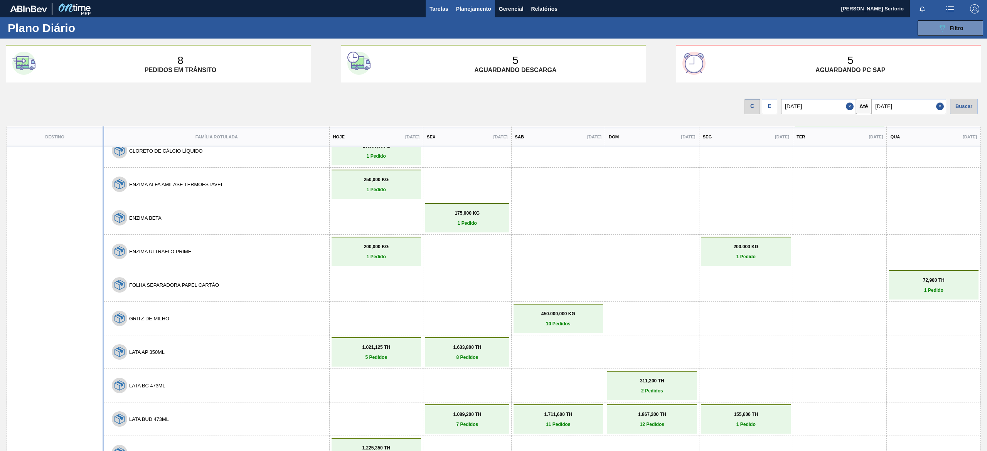 The width and height of the screenshot is (987, 451). Describe the element at coordinates (752, 106) in the screenshot. I see `div: C` at that location.